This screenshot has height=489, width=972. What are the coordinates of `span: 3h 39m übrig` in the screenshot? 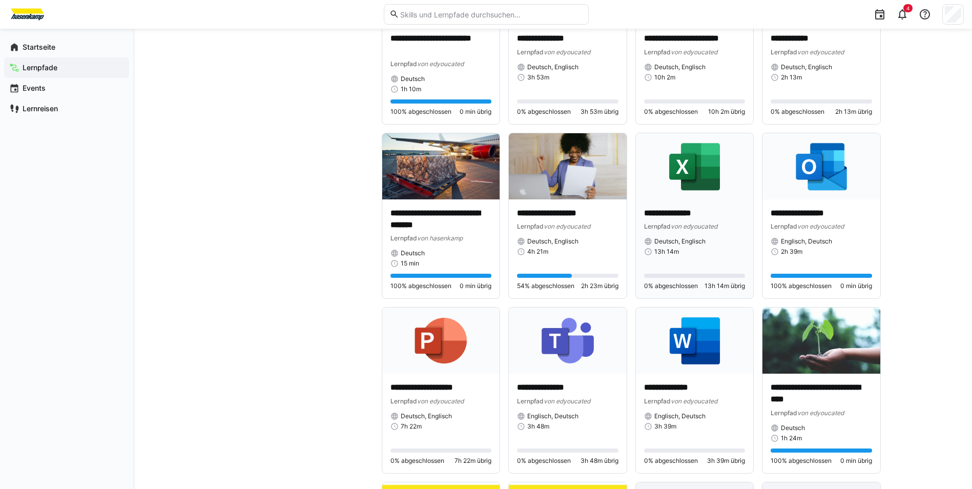 It's located at (726, 460).